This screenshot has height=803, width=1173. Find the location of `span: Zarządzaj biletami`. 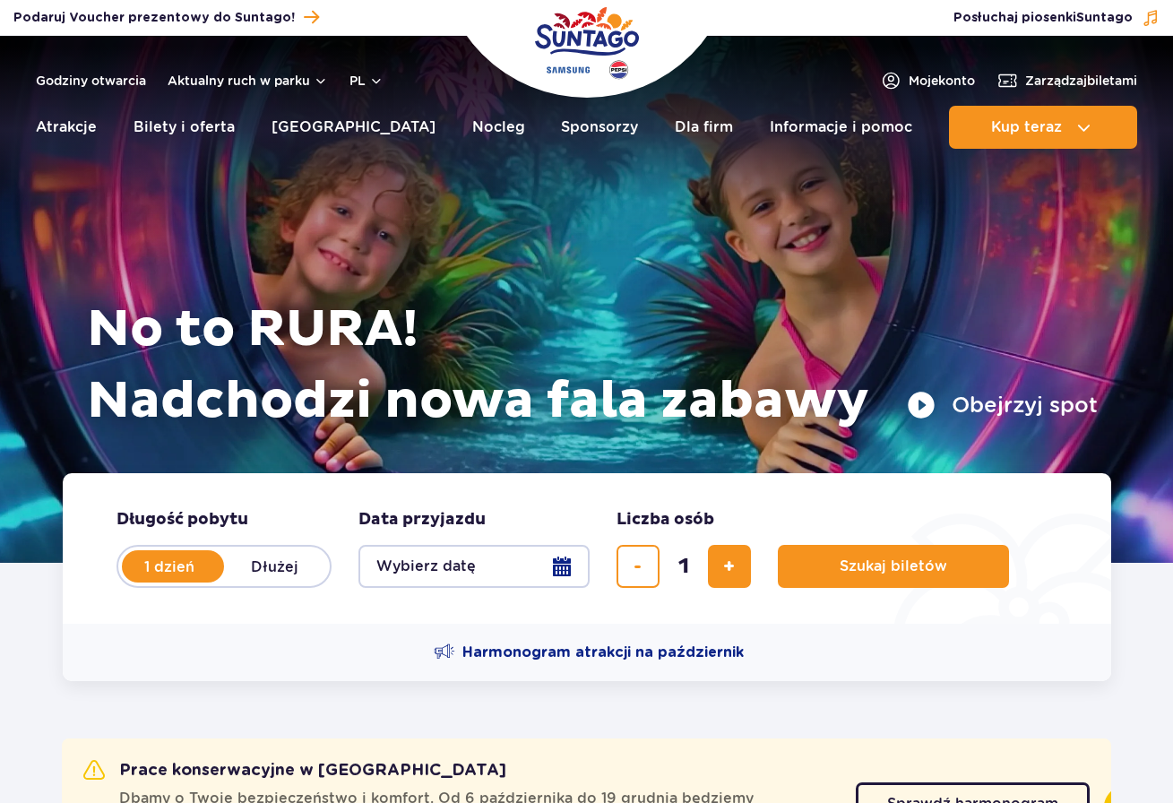

span: Zarządzaj biletami is located at coordinates (1080, 81).